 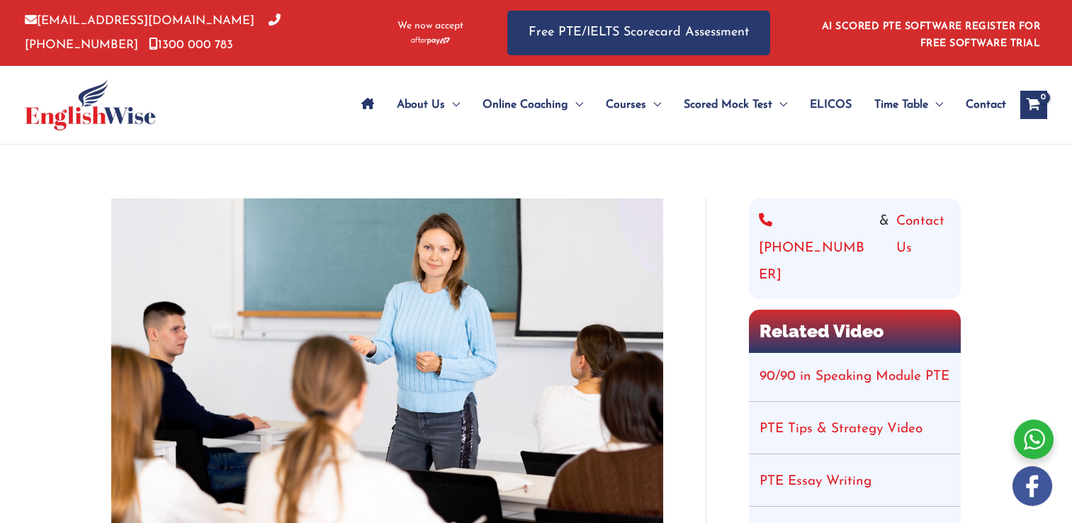 I want to click on span: Scored Mock Test, so click(x=728, y=105).